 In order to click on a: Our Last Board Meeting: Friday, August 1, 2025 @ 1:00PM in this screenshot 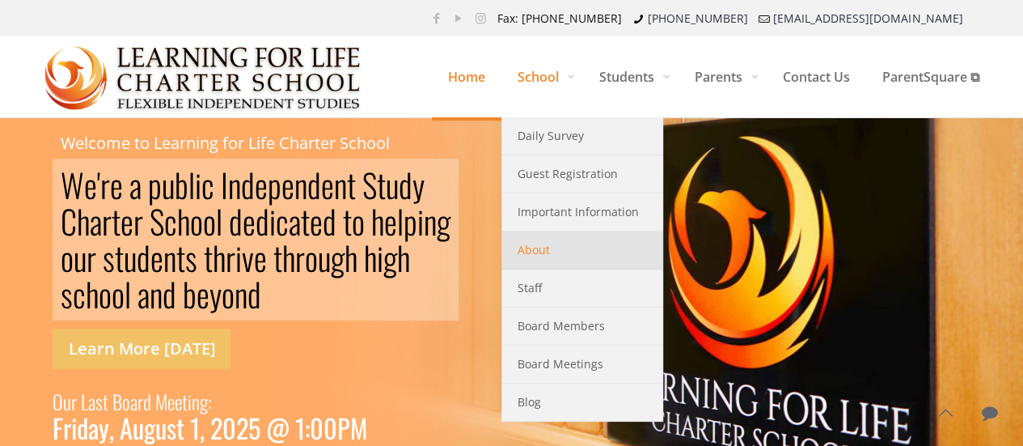, I will do `click(209, 411)`.